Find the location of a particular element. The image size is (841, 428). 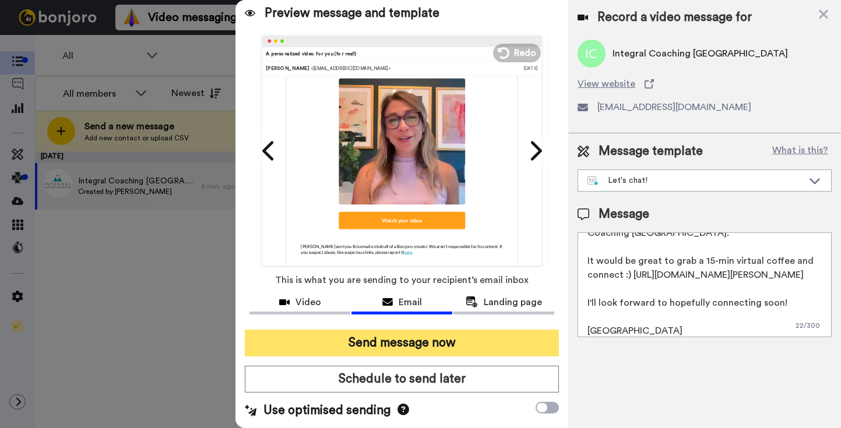

div: Let's chat! is located at coordinates (695, 181).